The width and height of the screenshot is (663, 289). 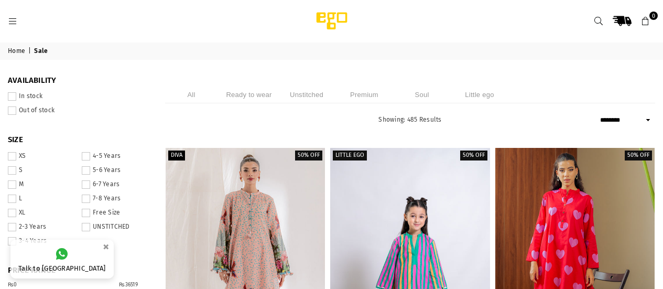 What do you see at coordinates (364, 94) in the screenshot?
I see `li: Premium` at bounding box center [364, 94].